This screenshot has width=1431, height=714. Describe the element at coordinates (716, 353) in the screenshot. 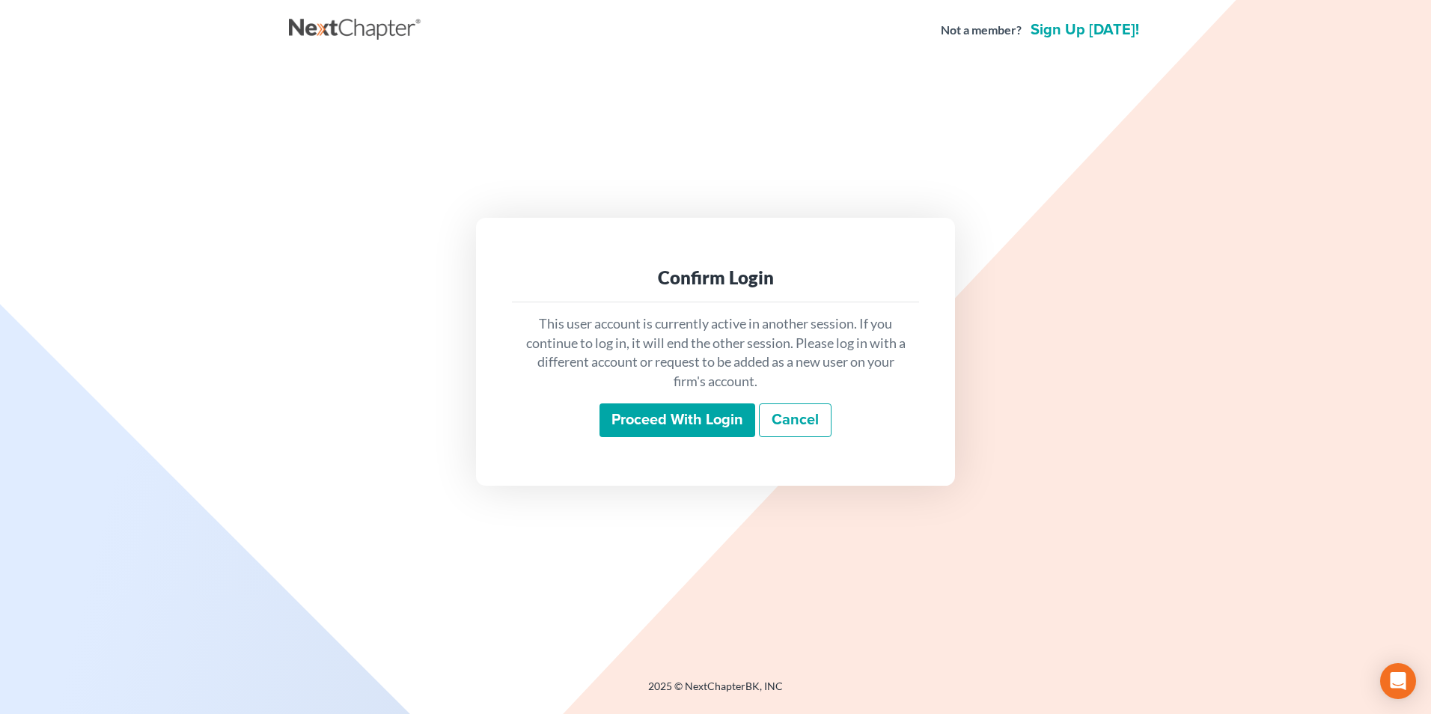

I see `p: This user account is currently active in another session. If you continue to log in, it will end ...` at that location.